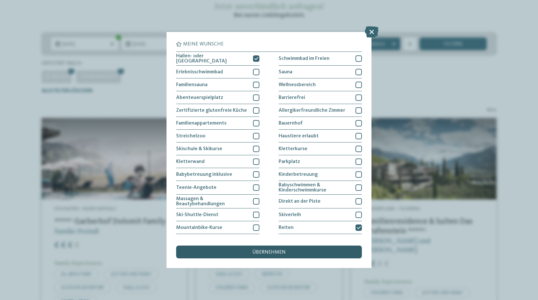  What do you see at coordinates (289, 162) in the screenshot?
I see `span: Parkplatz` at bounding box center [289, 162].